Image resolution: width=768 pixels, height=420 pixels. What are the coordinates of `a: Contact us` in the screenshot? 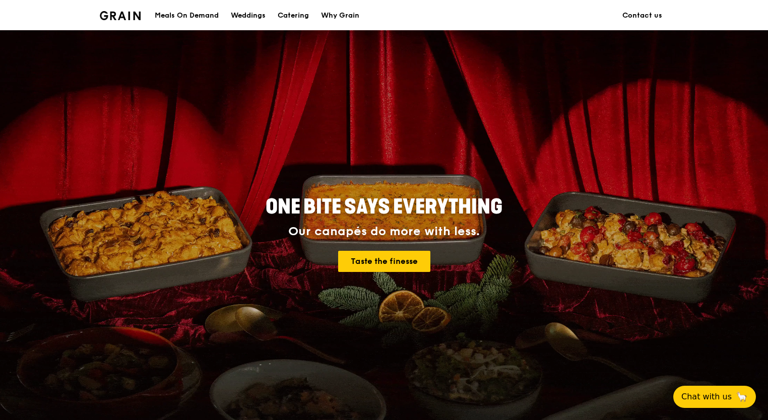 It's located at (642, 16).